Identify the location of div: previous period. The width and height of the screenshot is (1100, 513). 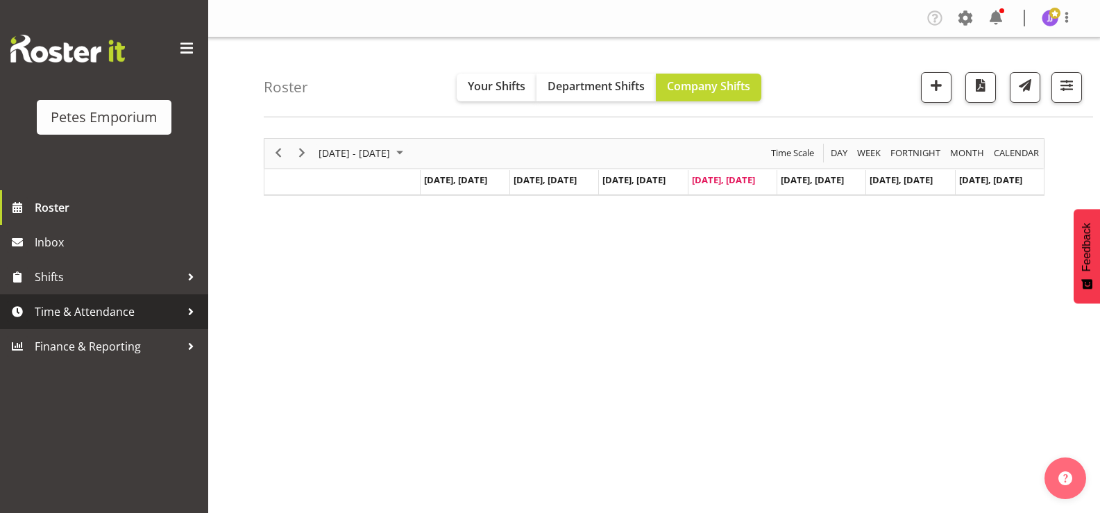
(278, 153).